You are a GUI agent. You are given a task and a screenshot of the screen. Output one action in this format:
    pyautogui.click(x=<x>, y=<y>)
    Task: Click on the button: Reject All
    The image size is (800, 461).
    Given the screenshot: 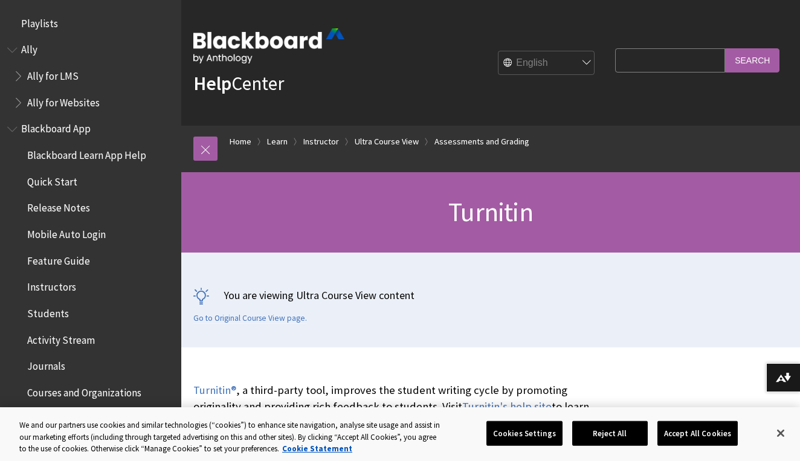 What is the action you would take?
    pyautogui.click(x=610, y=433)
    